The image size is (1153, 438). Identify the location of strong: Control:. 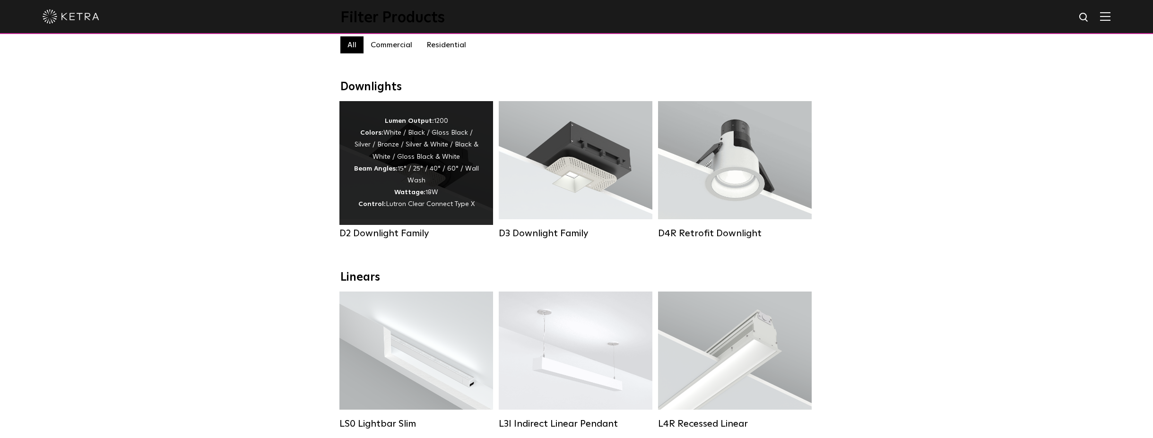
(372, 204).